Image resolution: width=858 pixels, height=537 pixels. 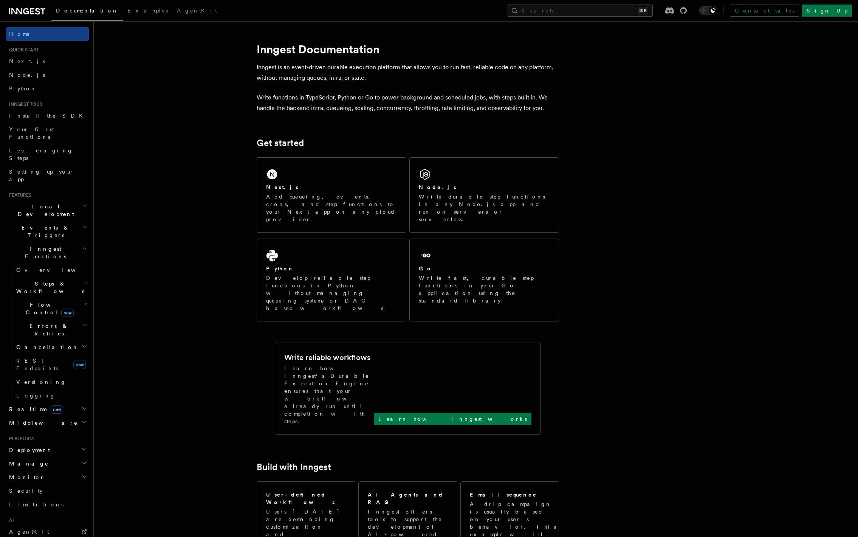 What do you see at coordinates (47, 116) in the screenshot?
I see `a: Install the SDK` at bounding box center [47, 116].